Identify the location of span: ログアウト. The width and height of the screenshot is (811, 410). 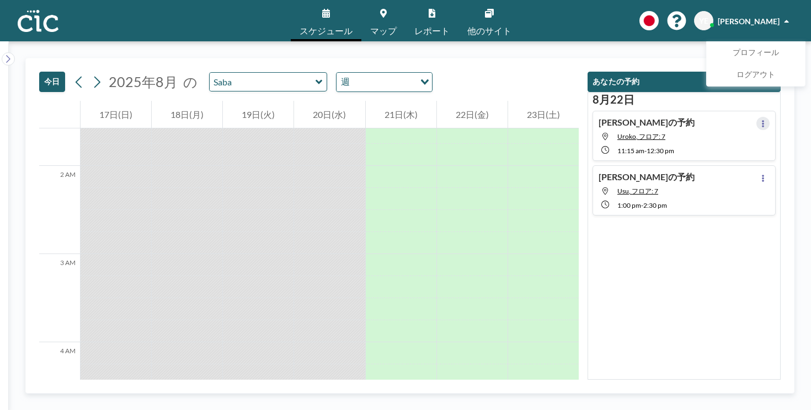
(755, 75).